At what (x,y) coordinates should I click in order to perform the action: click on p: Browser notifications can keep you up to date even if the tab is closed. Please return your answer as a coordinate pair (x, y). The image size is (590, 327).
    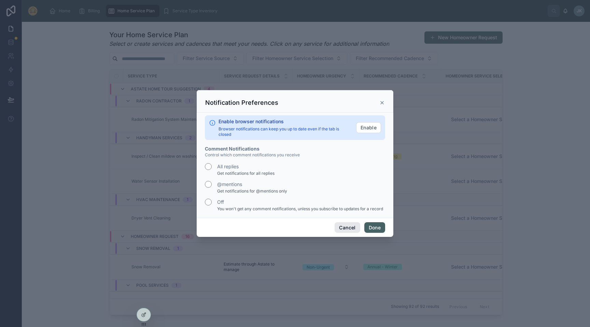
    Looking at the image, I should click on (284, 132).